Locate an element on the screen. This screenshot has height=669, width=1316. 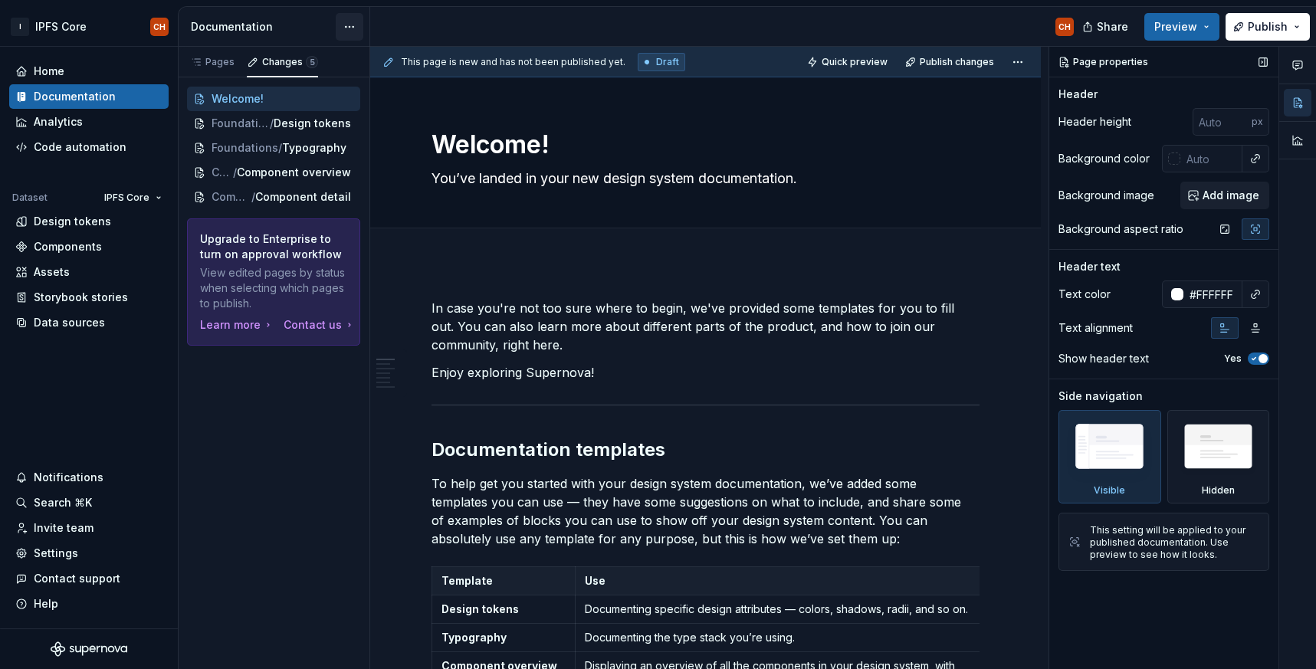
strong: Design tokens is located at coordinates (480, 609).